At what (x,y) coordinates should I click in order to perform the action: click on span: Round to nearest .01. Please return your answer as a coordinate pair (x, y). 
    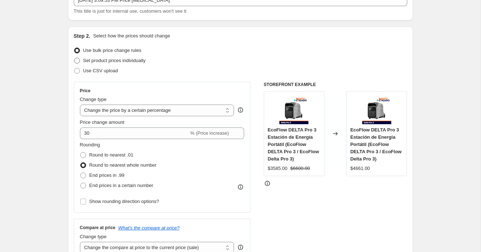
    Looking at the image, I should click on (111, 155).